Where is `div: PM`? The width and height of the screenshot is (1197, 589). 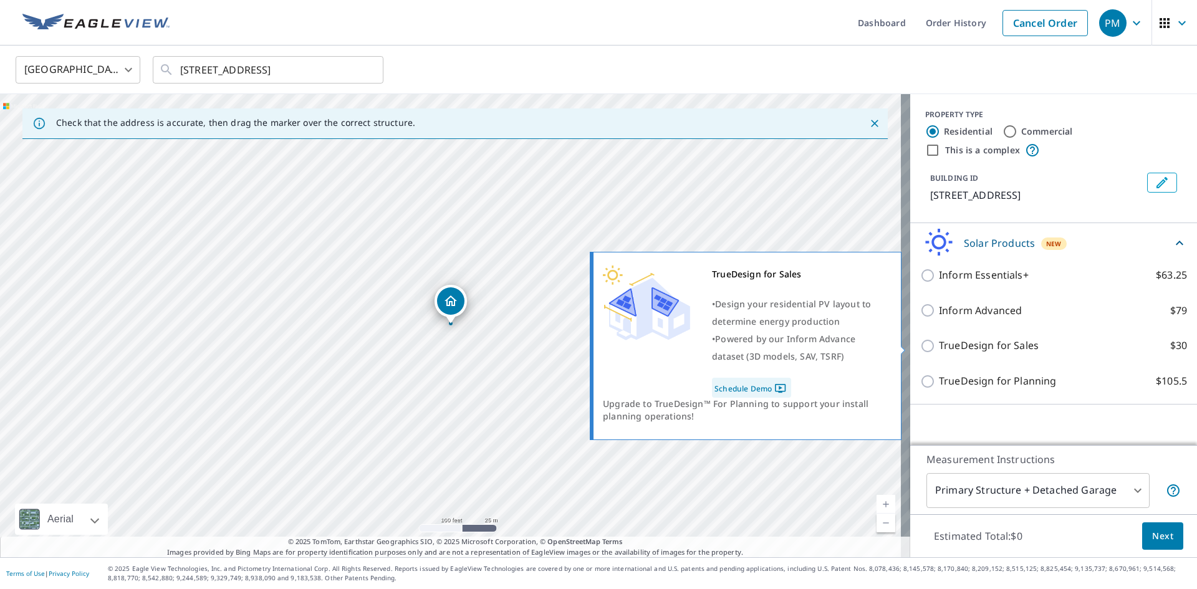
div: PM is located at coordinates (1113, 23).